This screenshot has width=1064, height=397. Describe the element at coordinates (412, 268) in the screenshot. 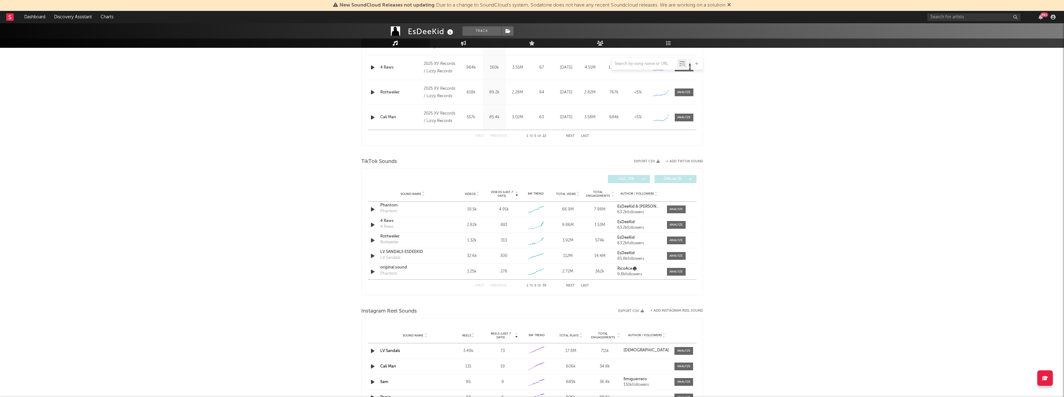

I see `a: original sound` at that location.